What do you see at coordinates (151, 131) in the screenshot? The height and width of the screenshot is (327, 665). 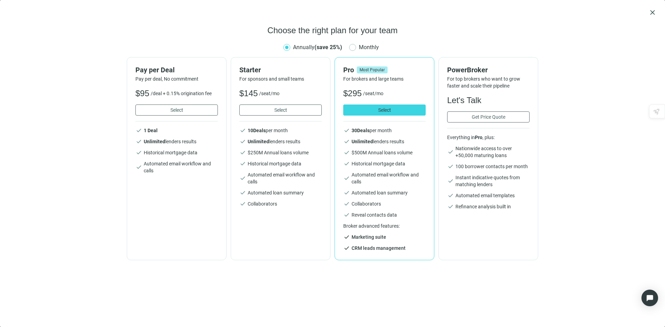 I see `b: 1 Deal` at bounding box center [151, 131].